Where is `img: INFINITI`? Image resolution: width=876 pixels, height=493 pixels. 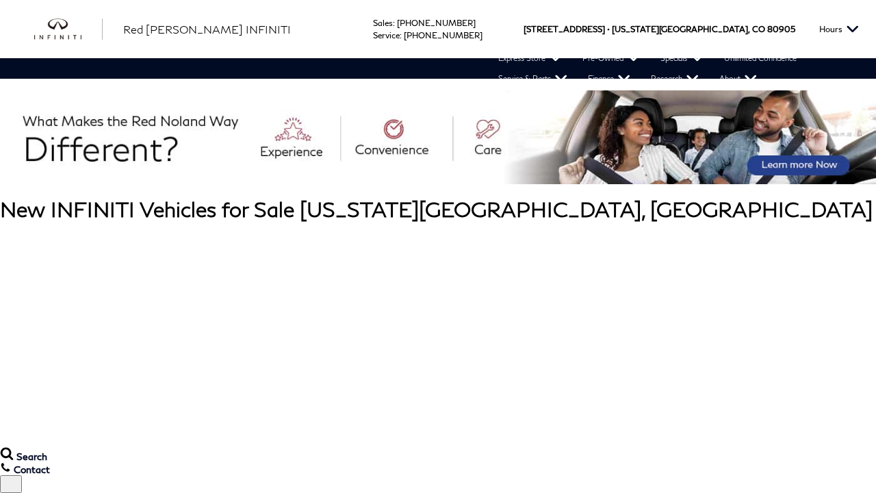 img: INFINITI is located at coordinates (68, 29).